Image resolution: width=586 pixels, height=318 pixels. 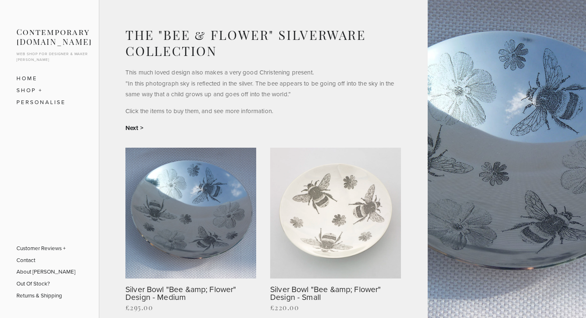 I want to click on a: Returns & Shipping, so click(x=46, y=295).